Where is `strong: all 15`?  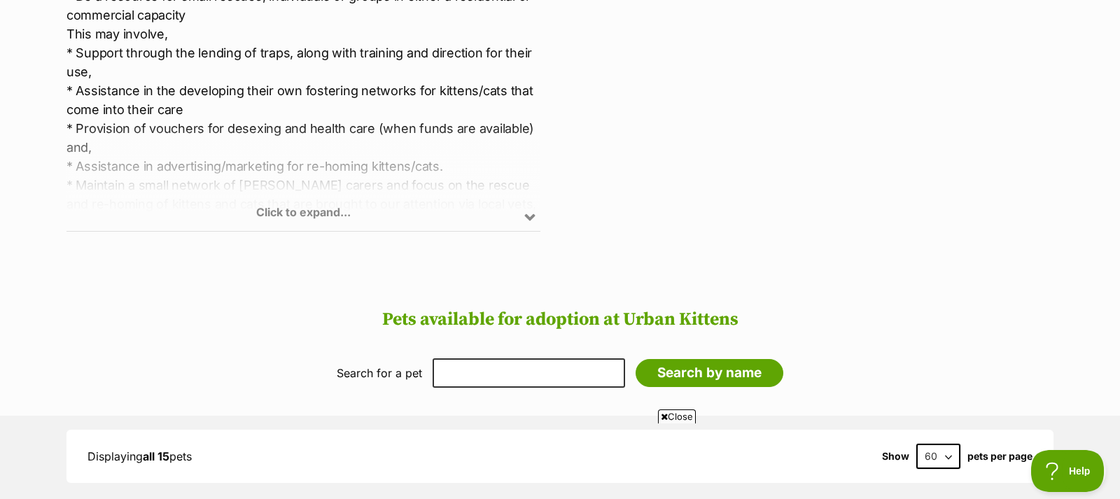
strong: all 15 is located at coordinates (156, 456).